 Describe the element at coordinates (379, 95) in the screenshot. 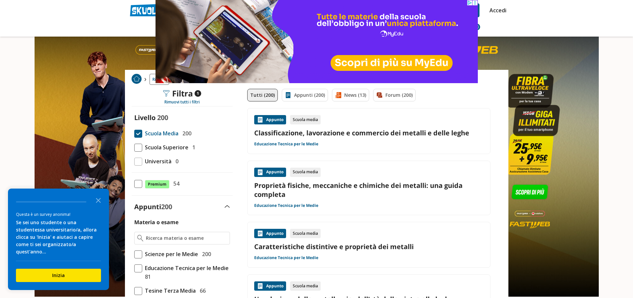

I see `img: Forum filtro contenuto` at that location.